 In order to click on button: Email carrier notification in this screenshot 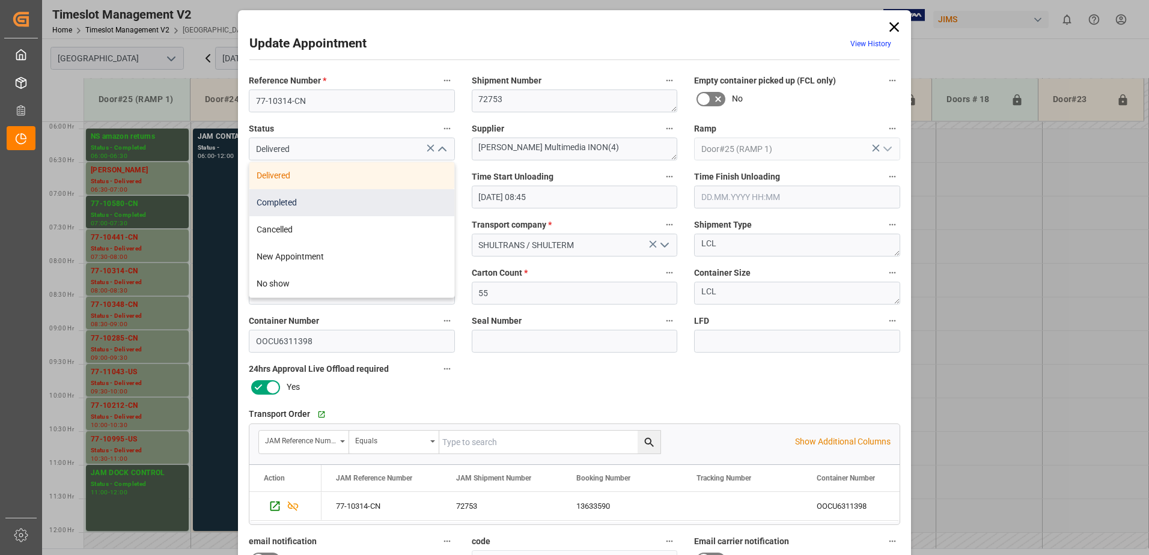, I will do `click(893, 542)`.